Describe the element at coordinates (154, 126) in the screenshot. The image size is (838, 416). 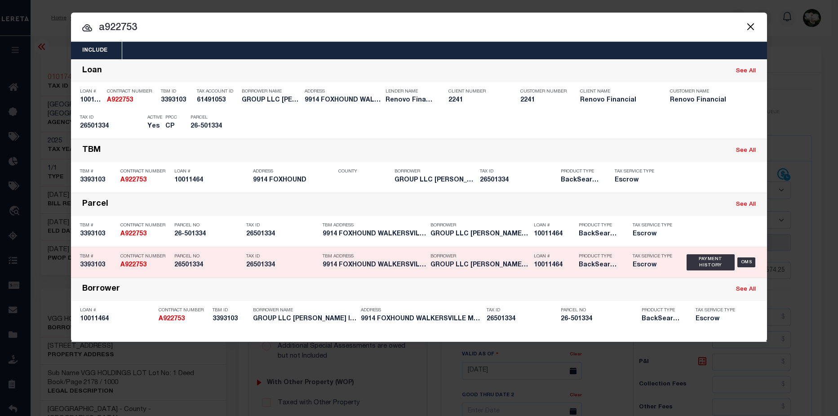
I see `h5: Yes` at that location.